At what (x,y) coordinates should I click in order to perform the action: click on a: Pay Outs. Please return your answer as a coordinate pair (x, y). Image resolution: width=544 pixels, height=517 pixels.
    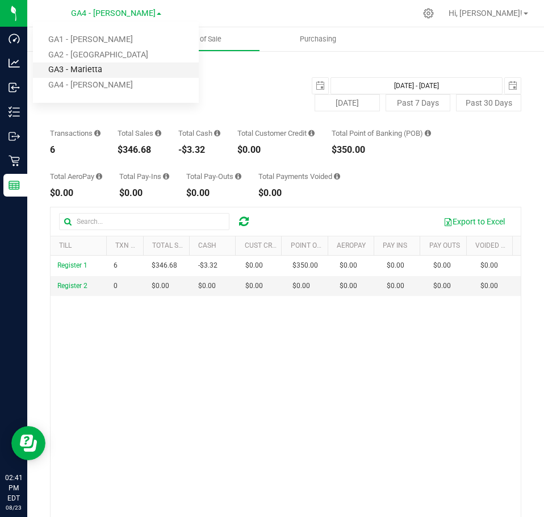
    Looking at the image, I should click on (444, 245).